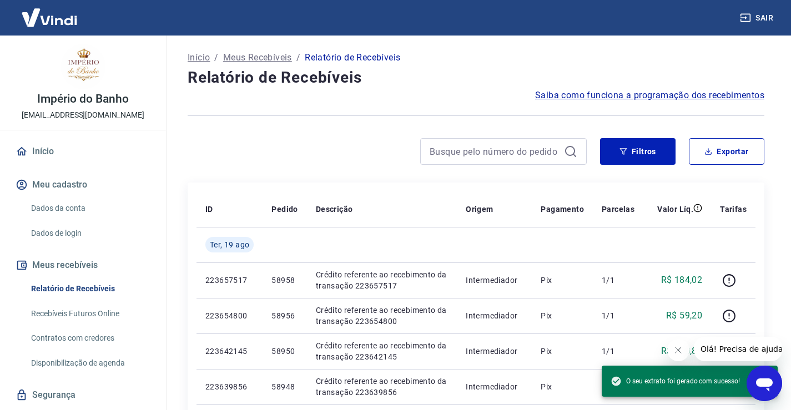 The height and width of the screenshot is (410, 791). What do you see at coordinates (649, 95) in the screenshot?
I see `a: Saiba como funciona a programação dos recebimentos` at bounding box center [649, 95].